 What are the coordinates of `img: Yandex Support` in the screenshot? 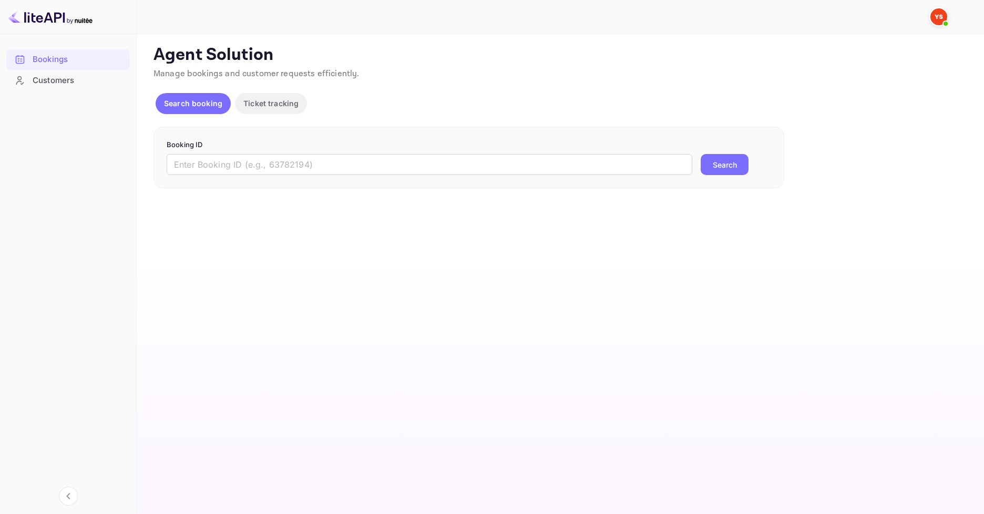 It's located at (939, 17).